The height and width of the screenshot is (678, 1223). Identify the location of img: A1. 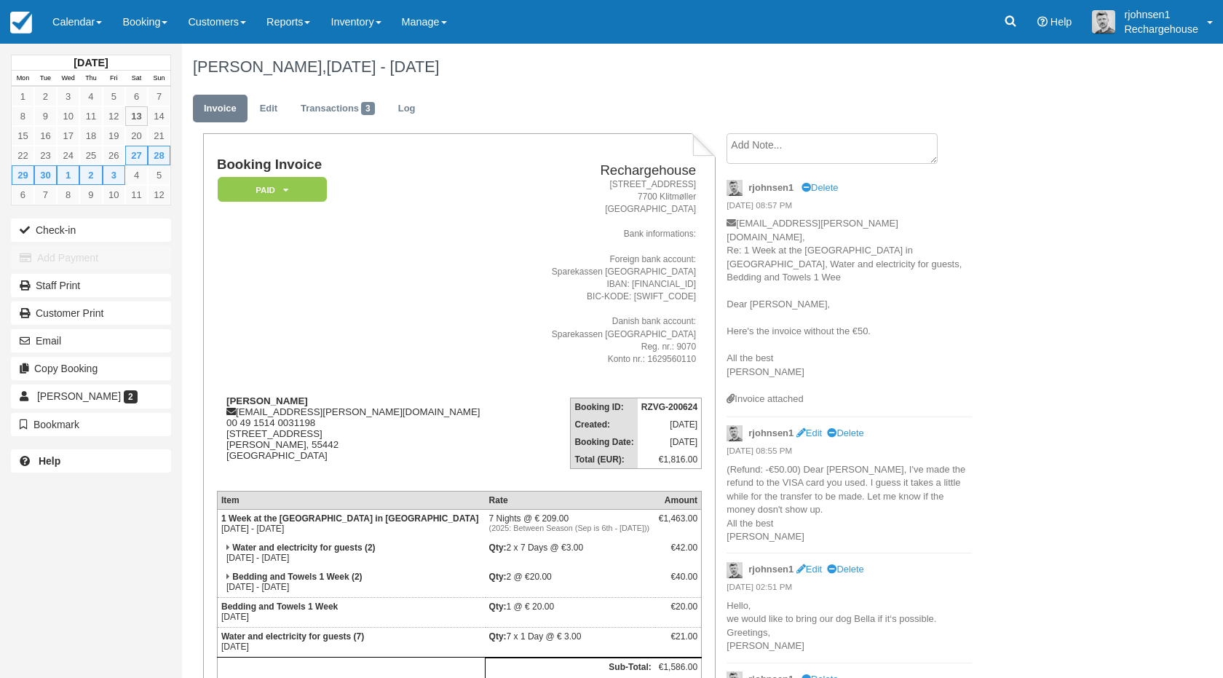
(1104, 22).